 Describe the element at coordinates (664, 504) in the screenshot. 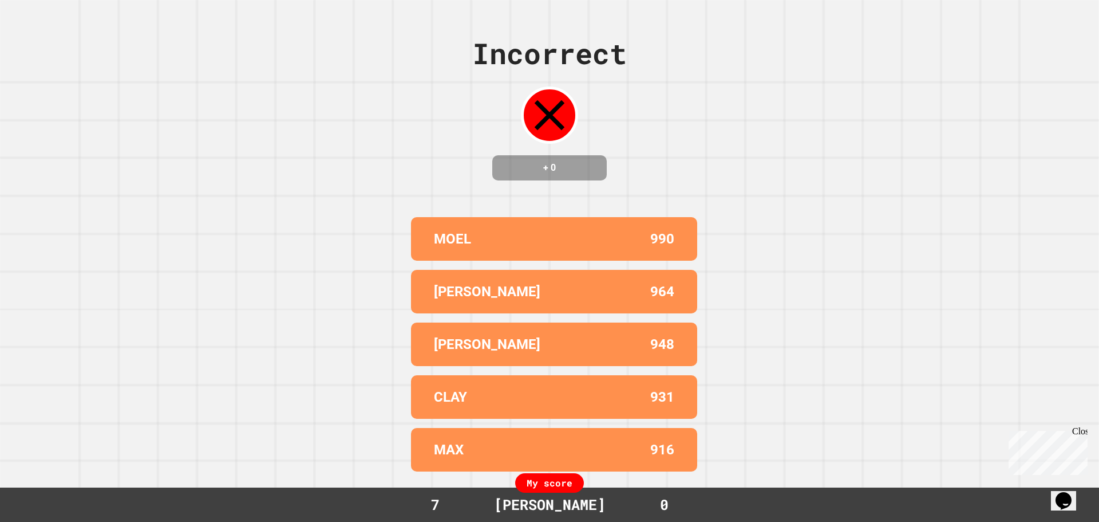

I see `div: 0` at that location.